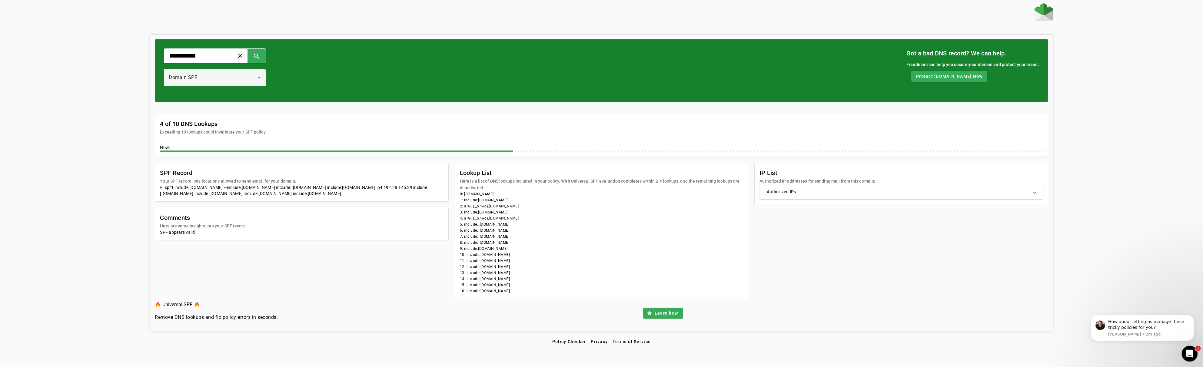 The width and height of the screenshot is (1203, 367). I want to click on mat-card-title: SPF Record, so click(228, 173).